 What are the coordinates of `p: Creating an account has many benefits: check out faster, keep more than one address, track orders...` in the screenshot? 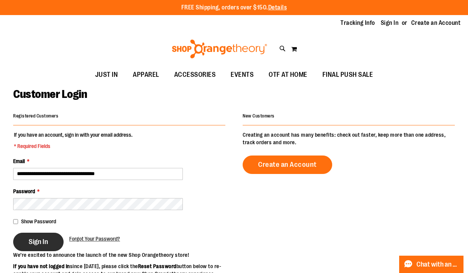 It's located at (349, 138).